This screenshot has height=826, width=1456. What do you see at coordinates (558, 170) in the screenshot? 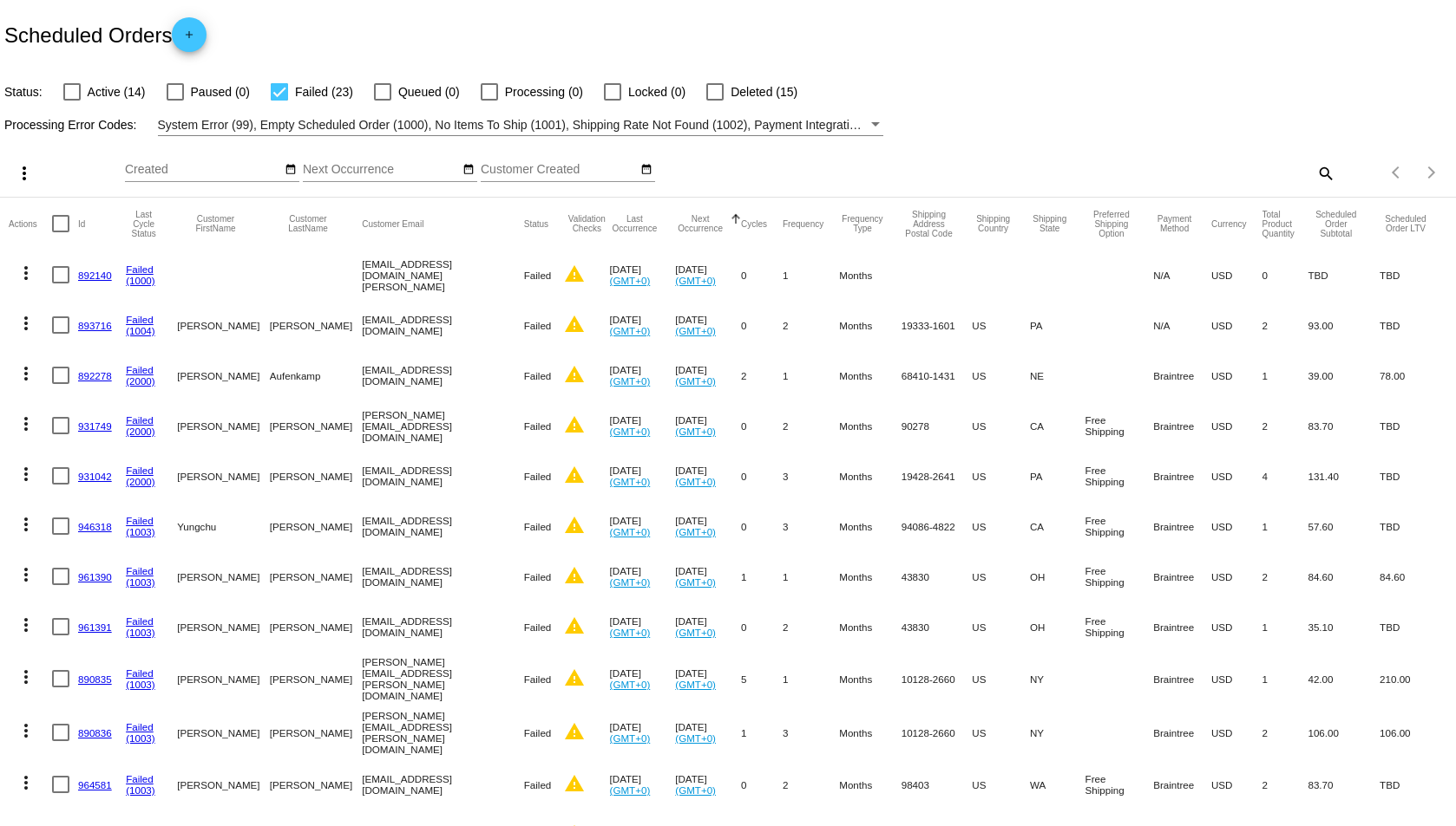
I see `input: Customer Created` at bounding box center [558, 170].